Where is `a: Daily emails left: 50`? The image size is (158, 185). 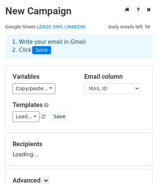
a: Daily emails left: 50 is located at coordinates (129, 27).